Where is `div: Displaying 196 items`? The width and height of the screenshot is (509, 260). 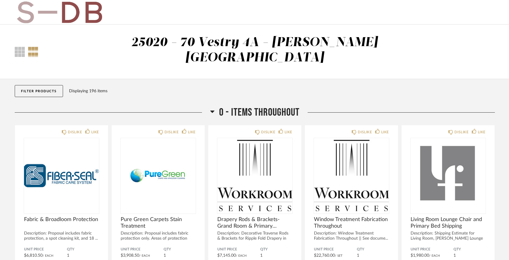
div: Displaying 196 items is located at coordinates (281, 91).